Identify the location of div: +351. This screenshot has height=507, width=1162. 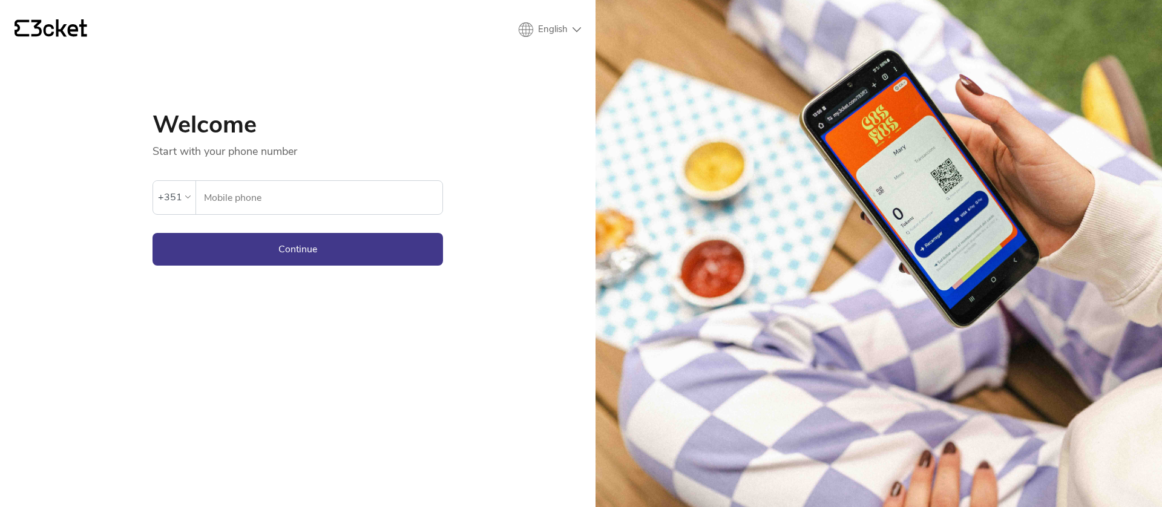
(170, 197).